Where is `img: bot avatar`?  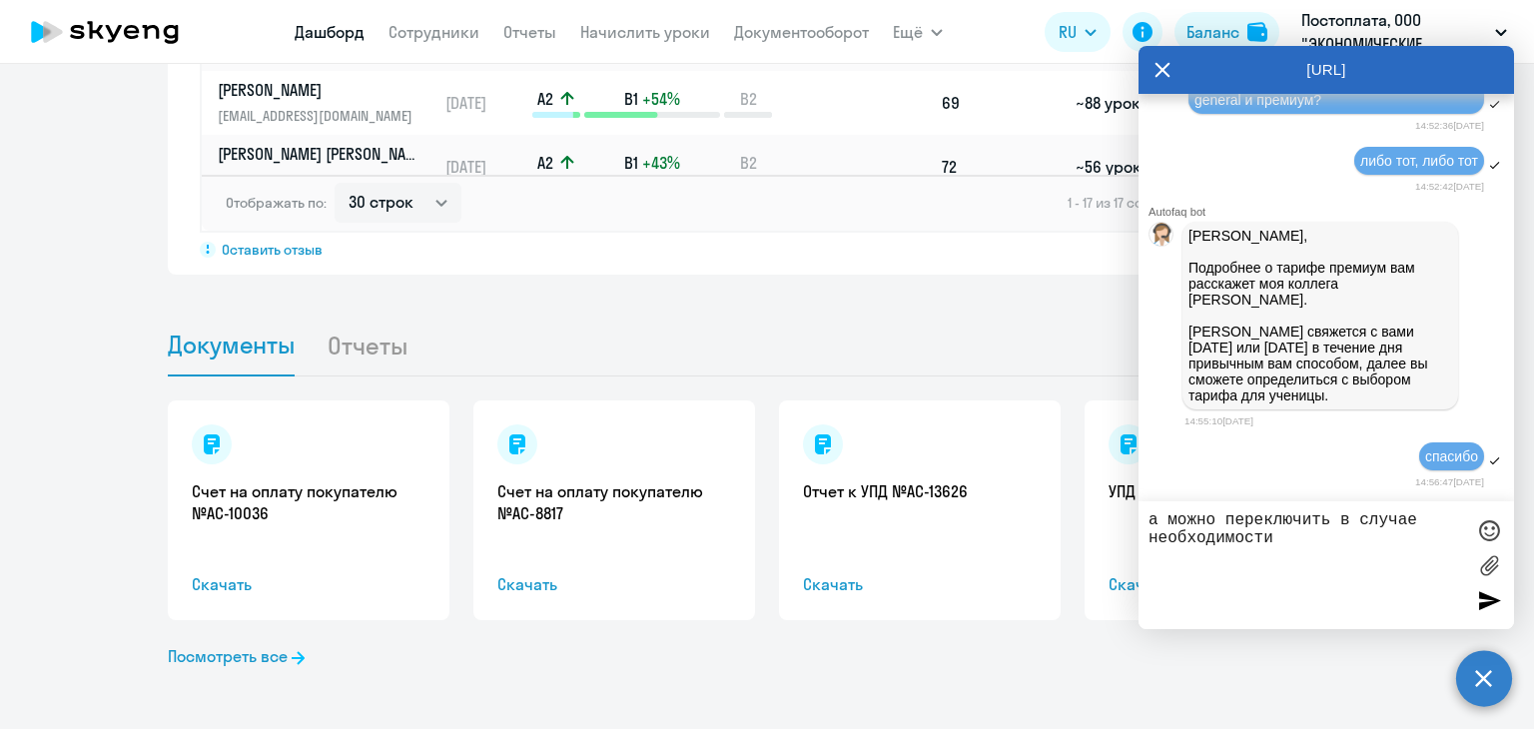
img: bot avatar is located at coordinates (1162, 237).